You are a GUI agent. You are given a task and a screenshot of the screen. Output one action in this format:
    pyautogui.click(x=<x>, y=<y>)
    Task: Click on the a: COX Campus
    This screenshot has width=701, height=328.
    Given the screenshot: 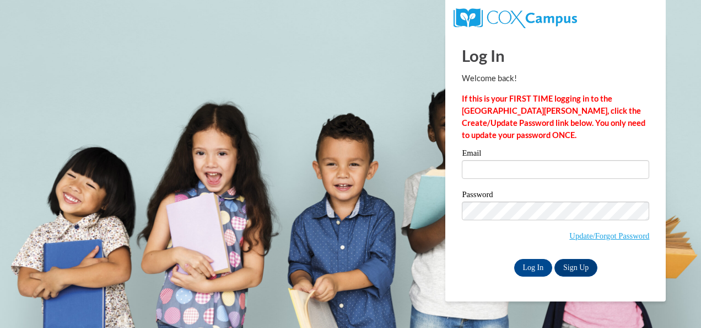 What is the action you would take?
    pyautogui.click(x=515, y=17)
    